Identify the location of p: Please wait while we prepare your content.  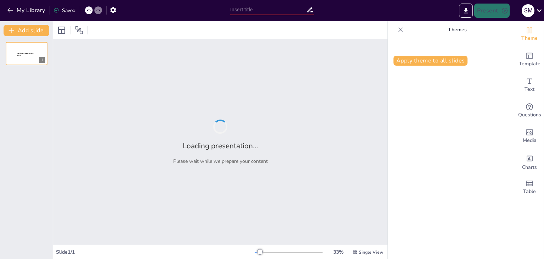
(220, 161).